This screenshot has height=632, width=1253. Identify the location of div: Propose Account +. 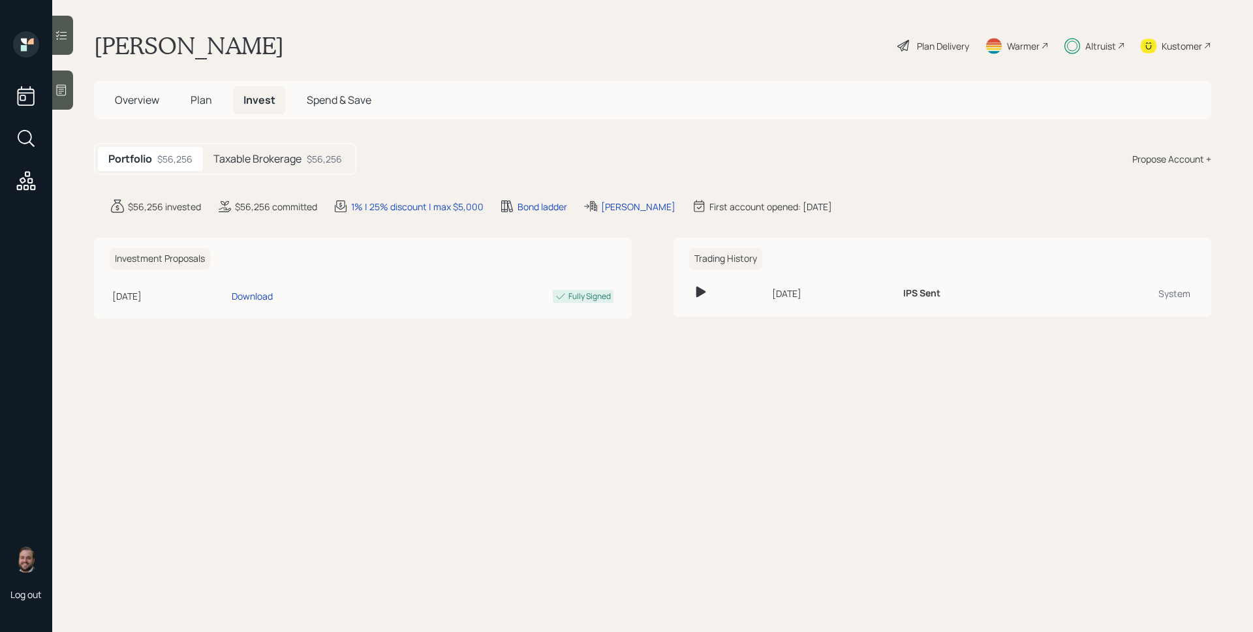
(1171, 159).